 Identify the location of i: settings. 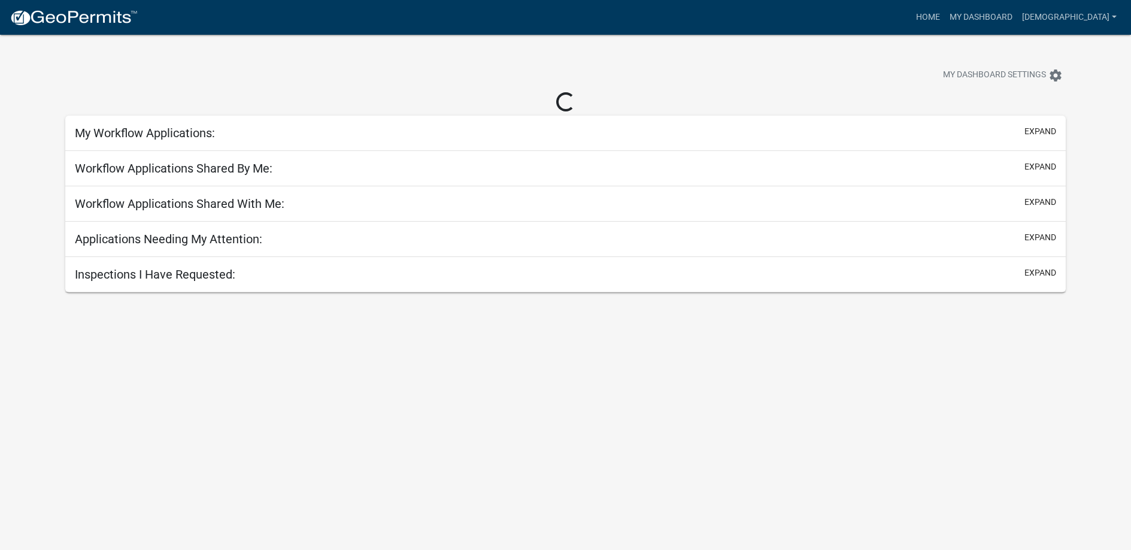
(1056, 75).